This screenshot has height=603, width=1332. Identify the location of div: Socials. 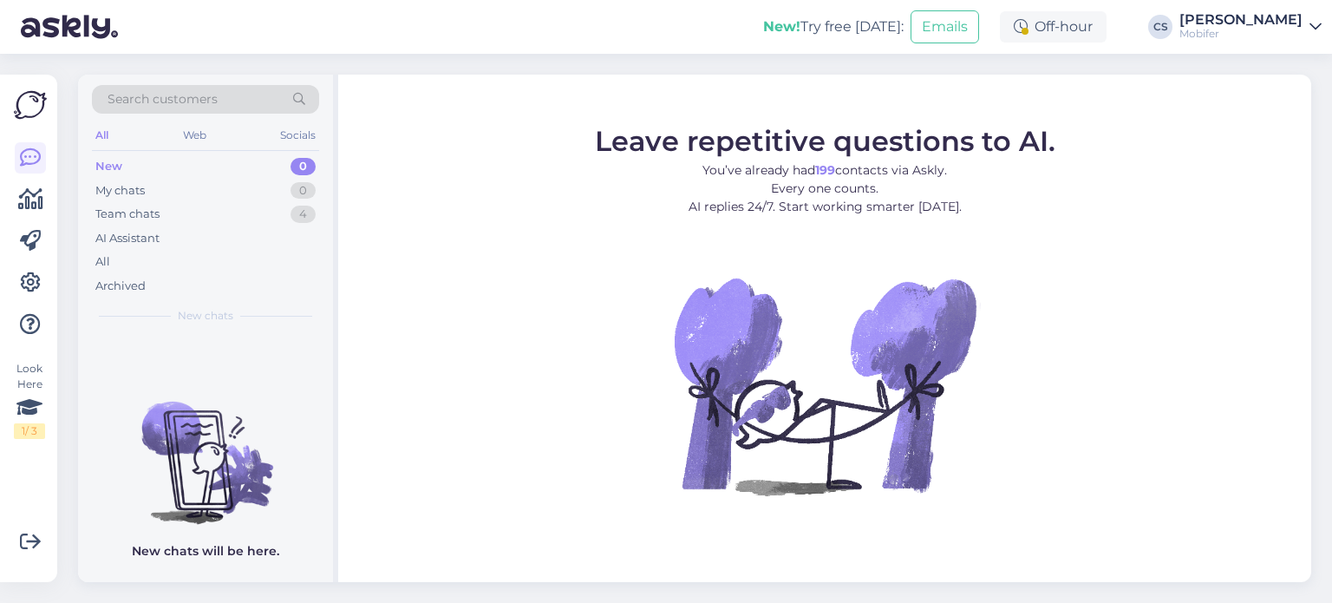
(297, 135).